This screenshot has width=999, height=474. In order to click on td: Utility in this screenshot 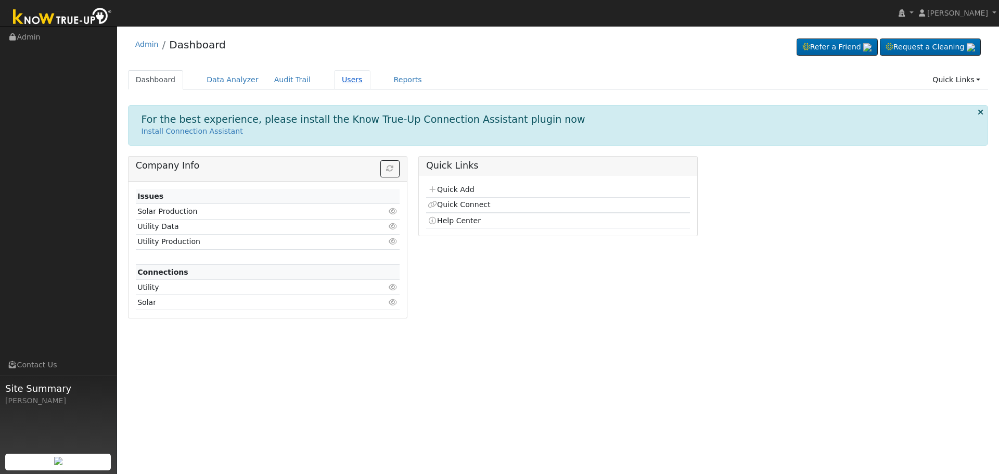, I will do `click(246, 287)`.